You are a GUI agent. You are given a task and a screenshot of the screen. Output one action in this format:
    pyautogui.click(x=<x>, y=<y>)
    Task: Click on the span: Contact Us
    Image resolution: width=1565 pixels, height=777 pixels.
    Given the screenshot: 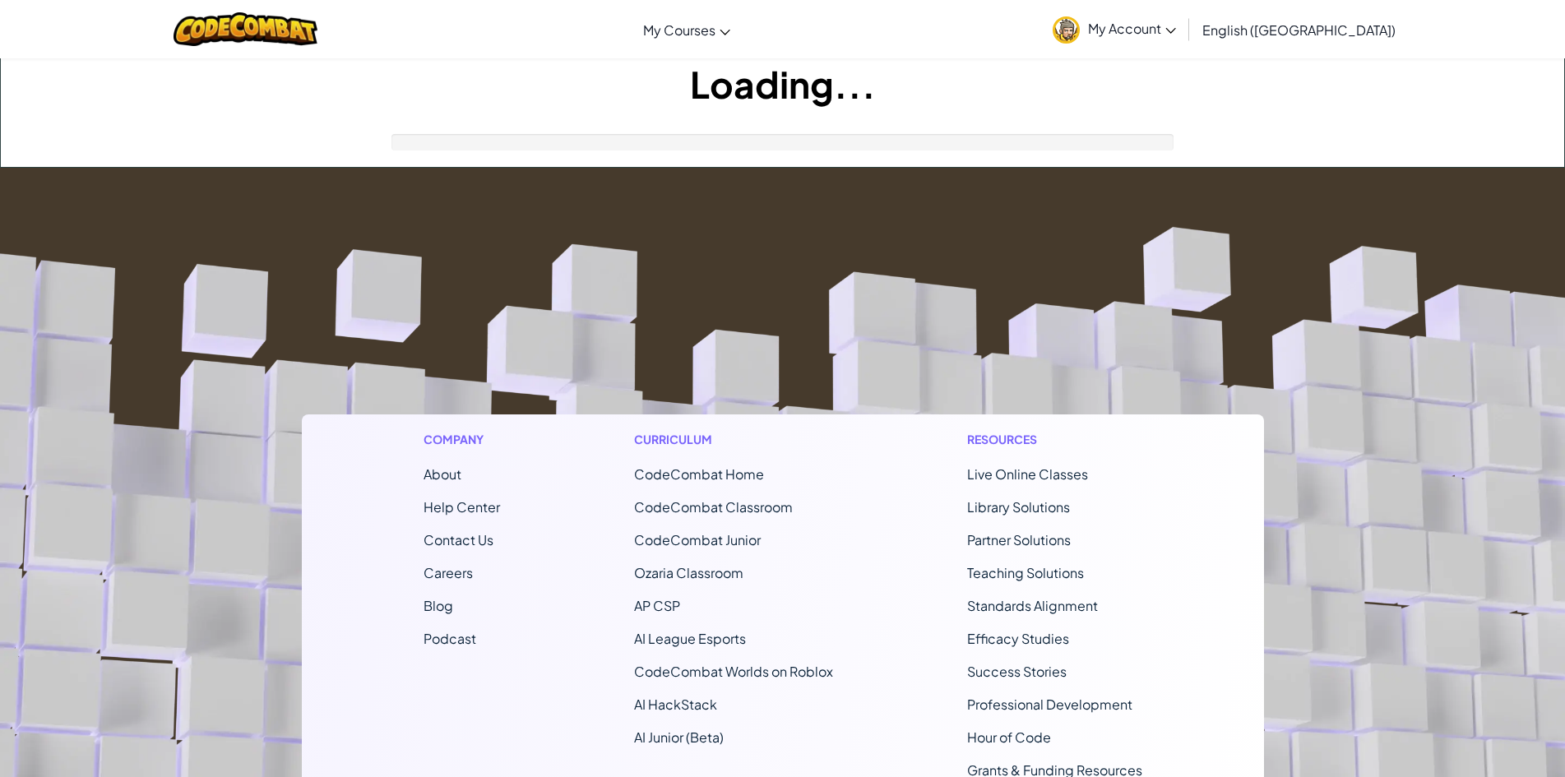 What is the action you would take?
    pyautogui.click(x=458, y=540)
    